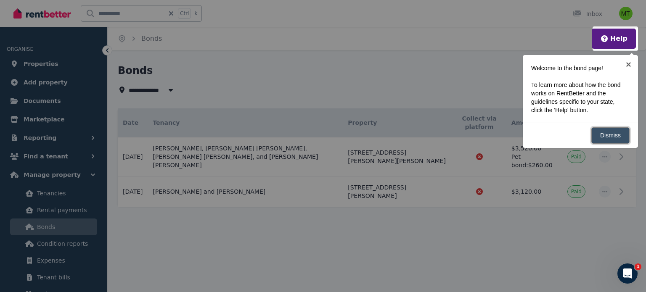  I want to click on button: Help, so click(614, 39).